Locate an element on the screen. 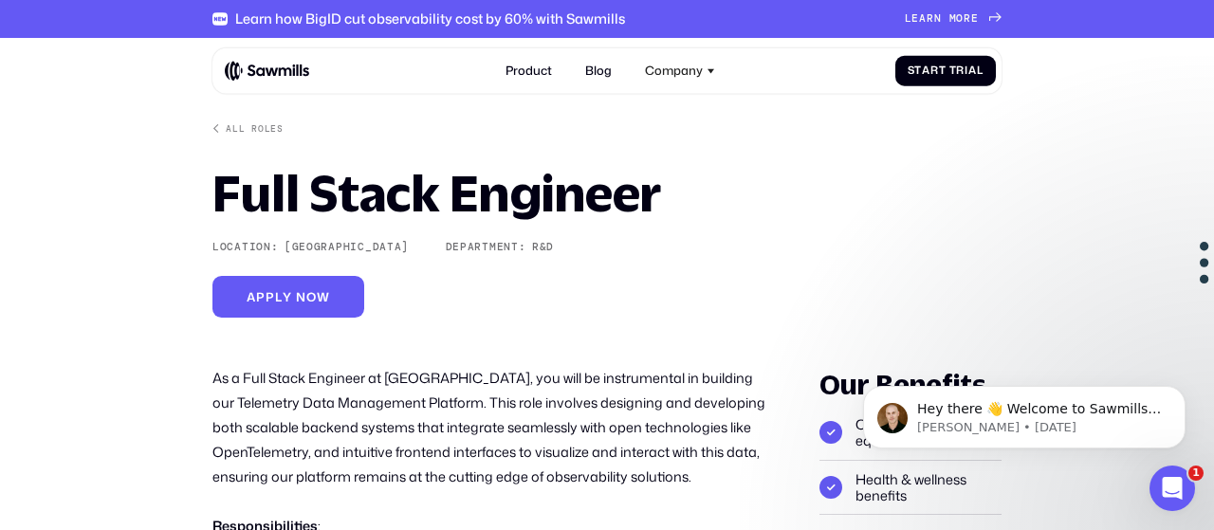 The width and height of the screenshot is (1214, 530). div: Department: is located at coordinates (486, 247).